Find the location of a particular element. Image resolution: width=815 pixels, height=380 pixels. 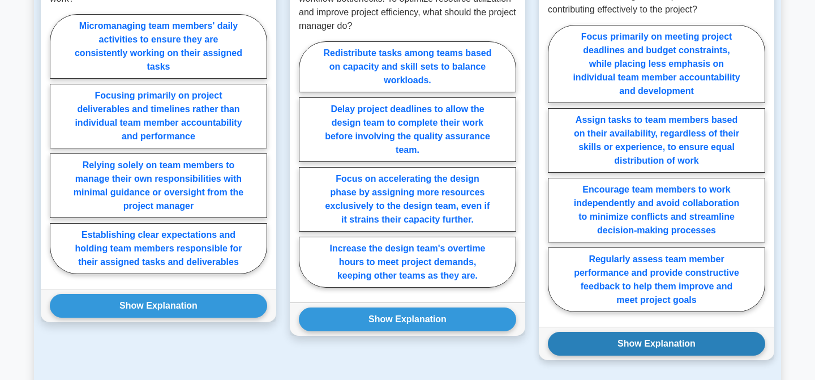

label: Regularly assess team member performance and provide constructive feedback to help them improve a... is located at coordinates (657, 280).